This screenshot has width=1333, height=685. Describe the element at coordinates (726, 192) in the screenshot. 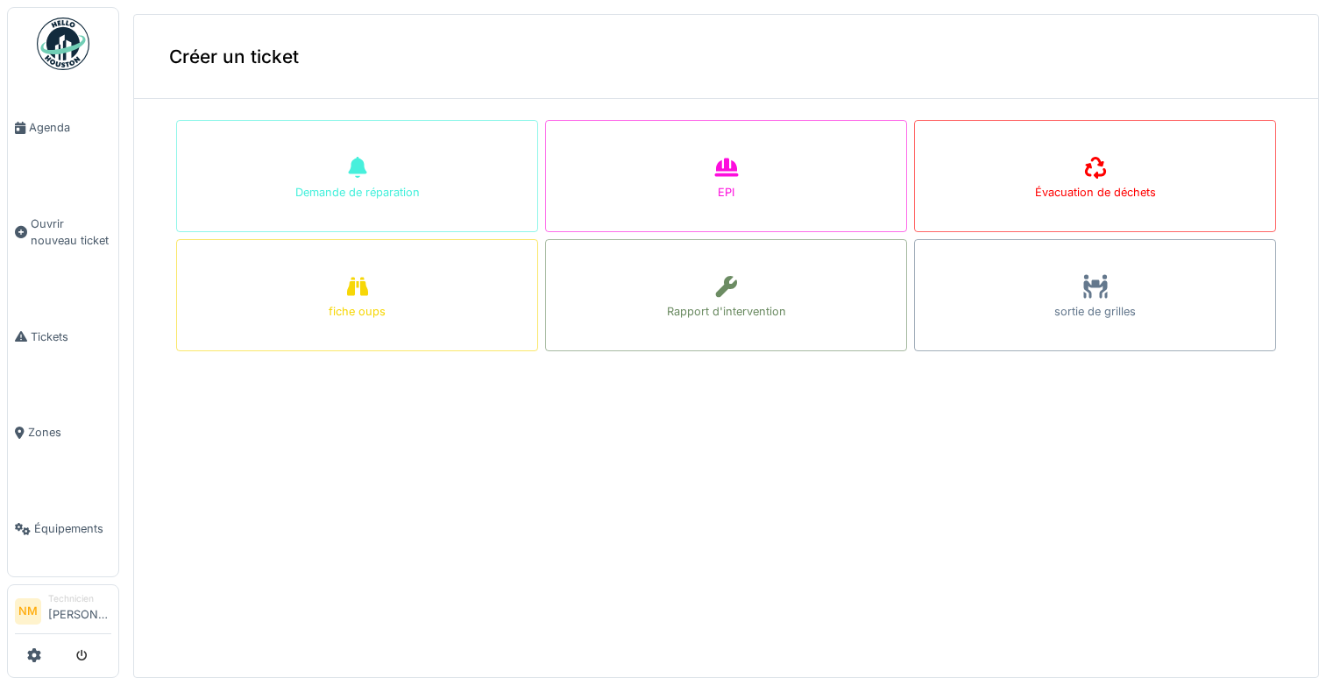

I see `div: EPI` at that location.